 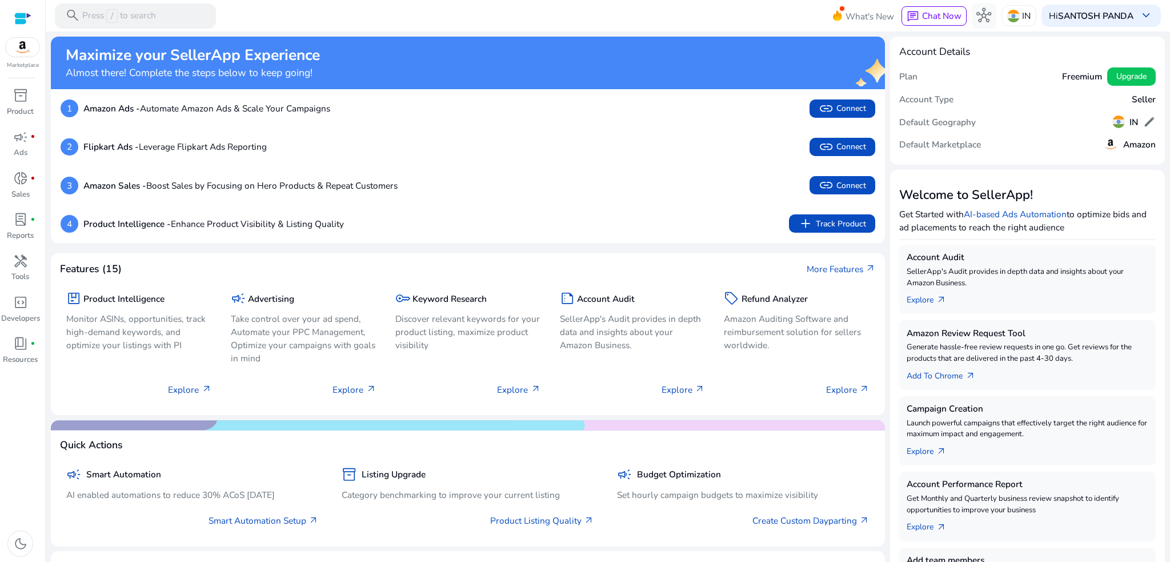 What do you see at coordinates (303, 338) in the screenshot?
I see `p: Take control over your ad spend, Automate your PPC Management, Optimize your campaigns with goals...` at bounding box center [303, 338].